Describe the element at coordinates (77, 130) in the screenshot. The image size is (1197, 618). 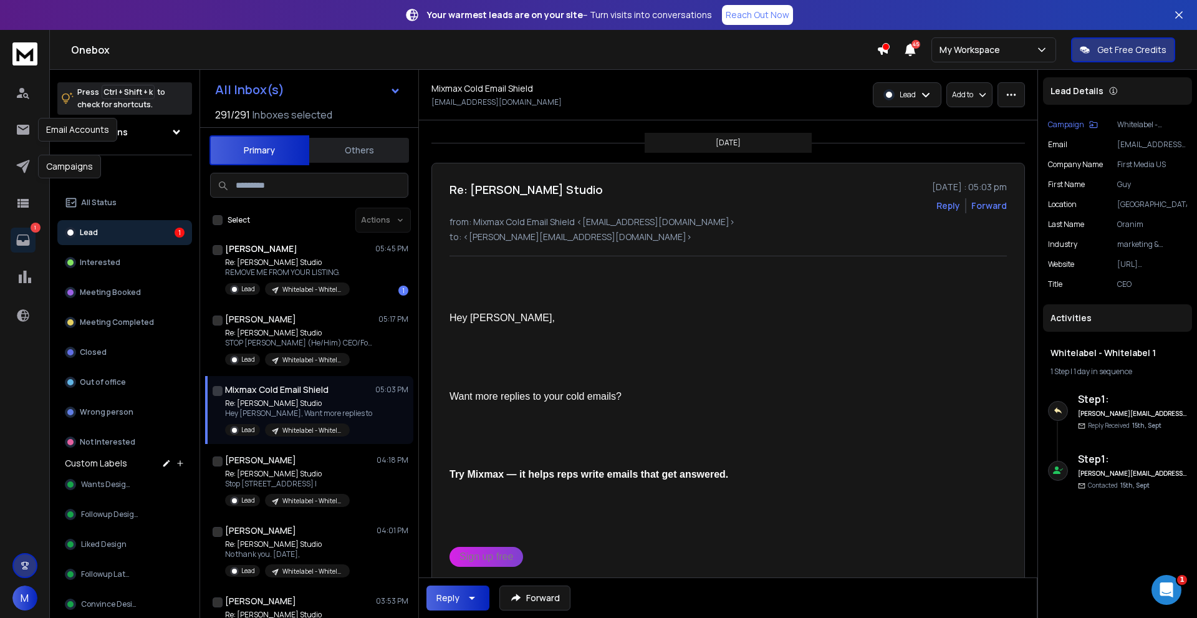
I see `div: Email Accounts` at that location.